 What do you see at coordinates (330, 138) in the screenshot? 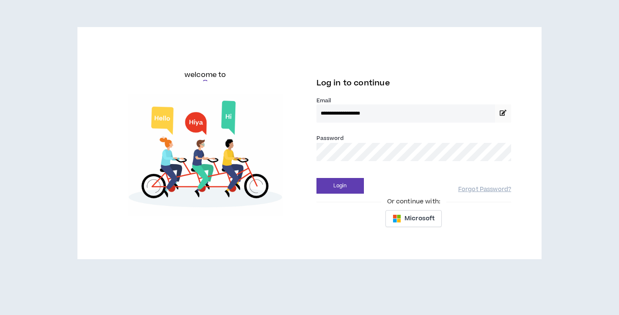
I see `label: Password` at bounding box center [330, 138].